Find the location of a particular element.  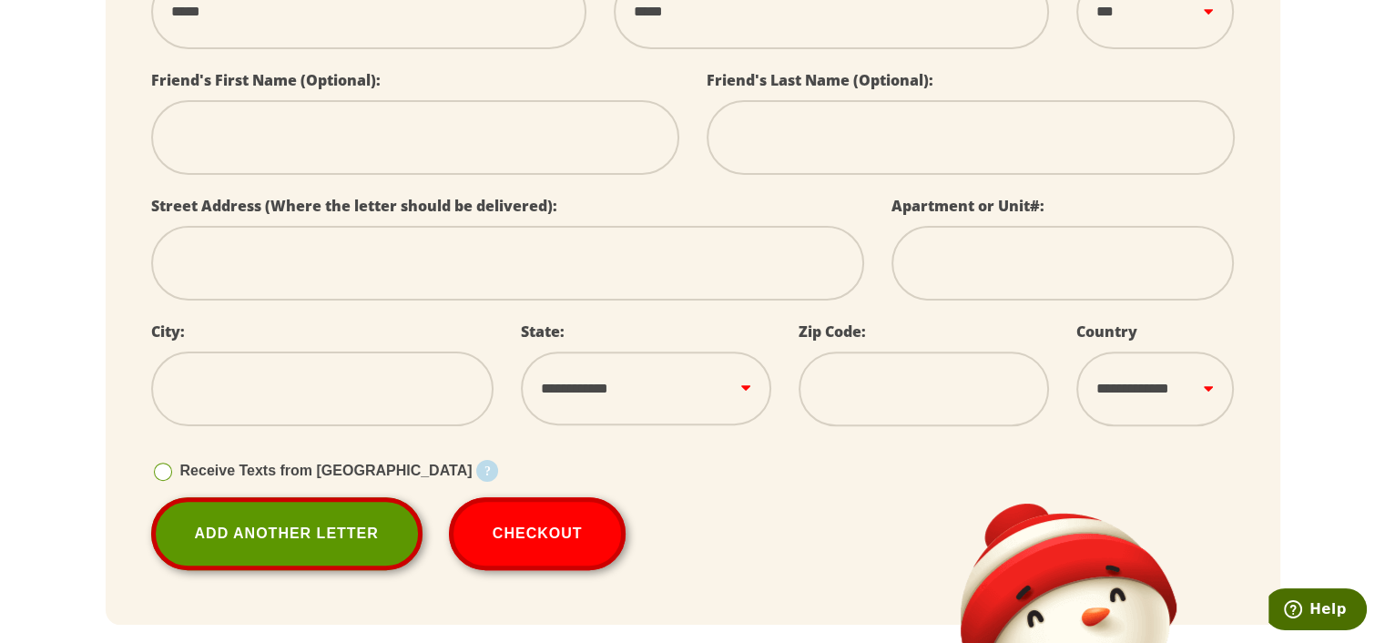

label: Street Address (Where the letter should be delivered): is located at coordinates (354, 206).